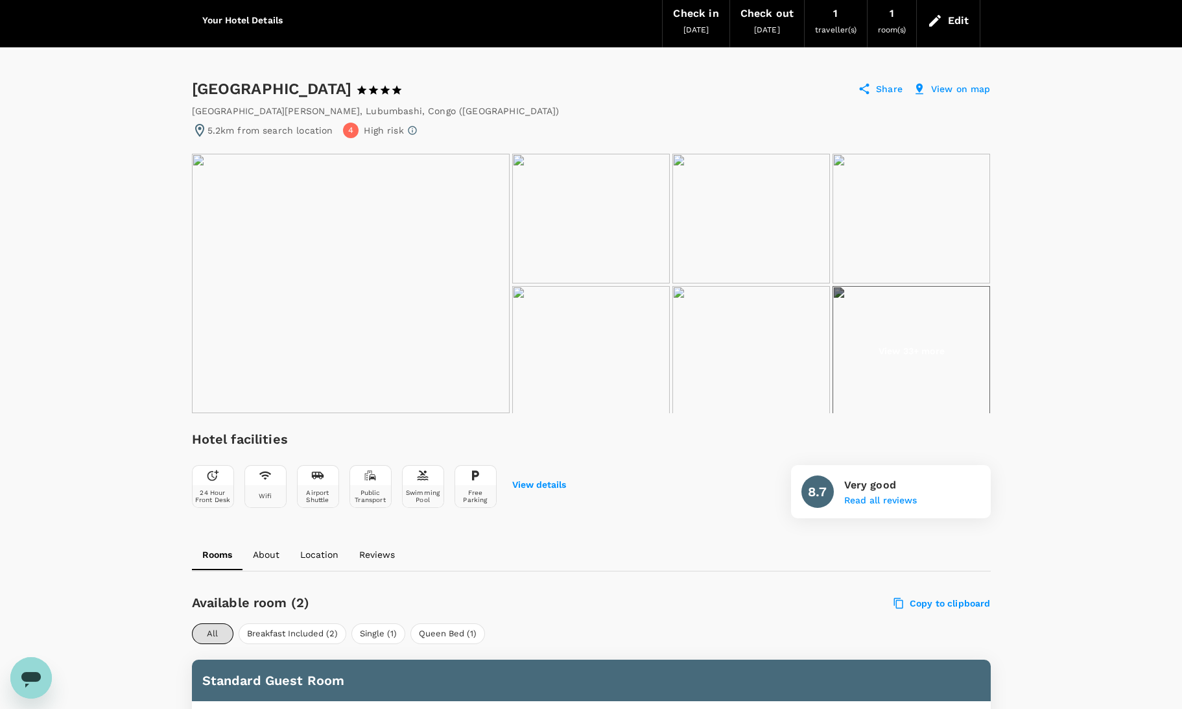  Describe the element at coordinates (881, 485) in the screenshot. I see `p: Very good` at that location.